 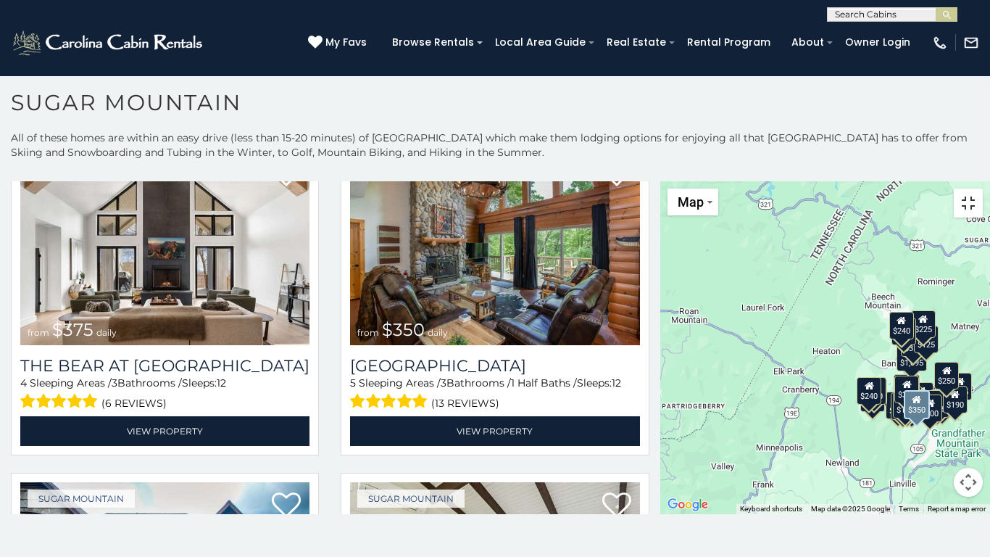 I want to click on span: 5, so click(x=353, y=383).